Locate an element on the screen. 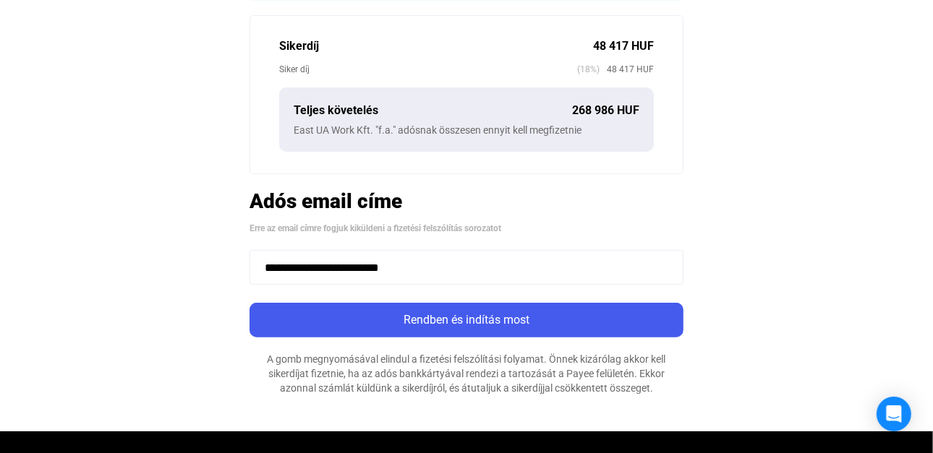 This screenshot has height=453, width=933. div: East UA Work Kft. "f.a." adósnak összesen ennyit kell megfizetnie is located at coordinates (466, 130).